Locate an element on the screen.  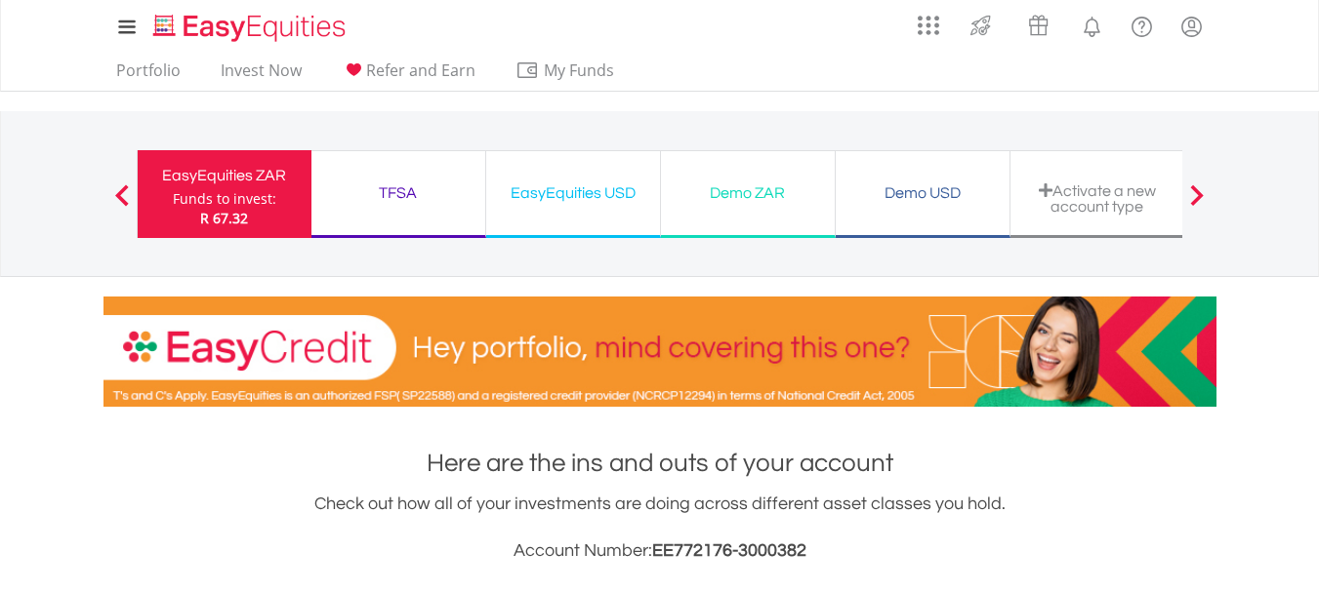
a: AppsGrid is located at coordinates (928, 20).